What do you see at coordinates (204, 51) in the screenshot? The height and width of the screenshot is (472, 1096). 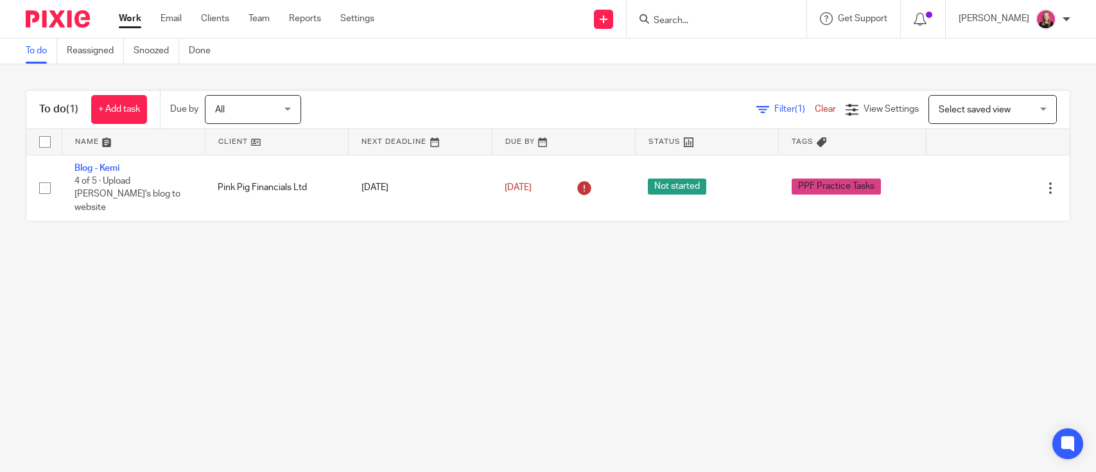 I see `a: Done` at bounding box center [204, 51].